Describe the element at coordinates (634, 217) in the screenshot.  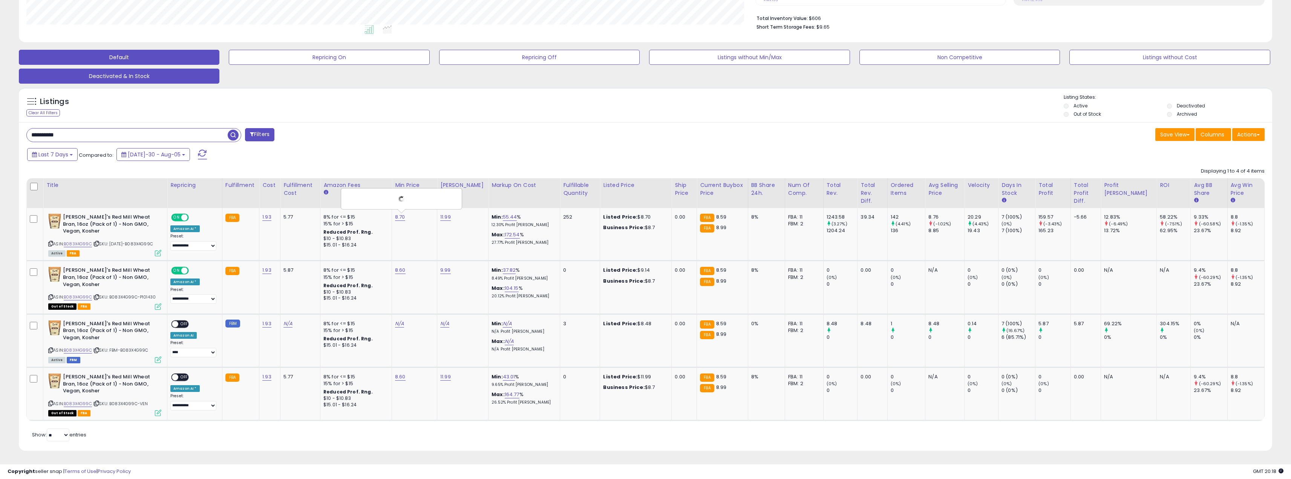
I see `div: $8.70` at that location.